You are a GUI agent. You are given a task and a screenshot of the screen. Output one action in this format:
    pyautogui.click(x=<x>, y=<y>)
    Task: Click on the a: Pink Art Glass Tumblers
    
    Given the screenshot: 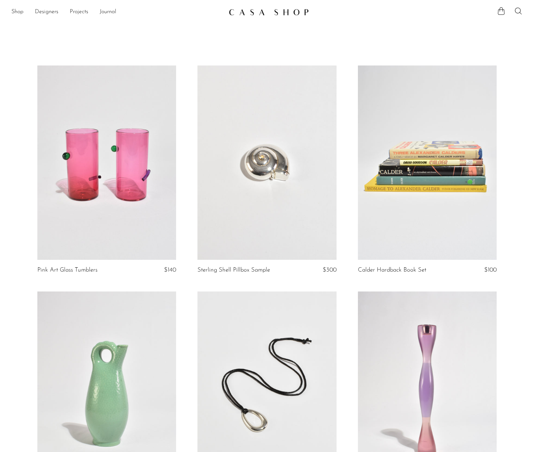 What is the action you would take?
    pyautogui.click(x=67, y=270)
    